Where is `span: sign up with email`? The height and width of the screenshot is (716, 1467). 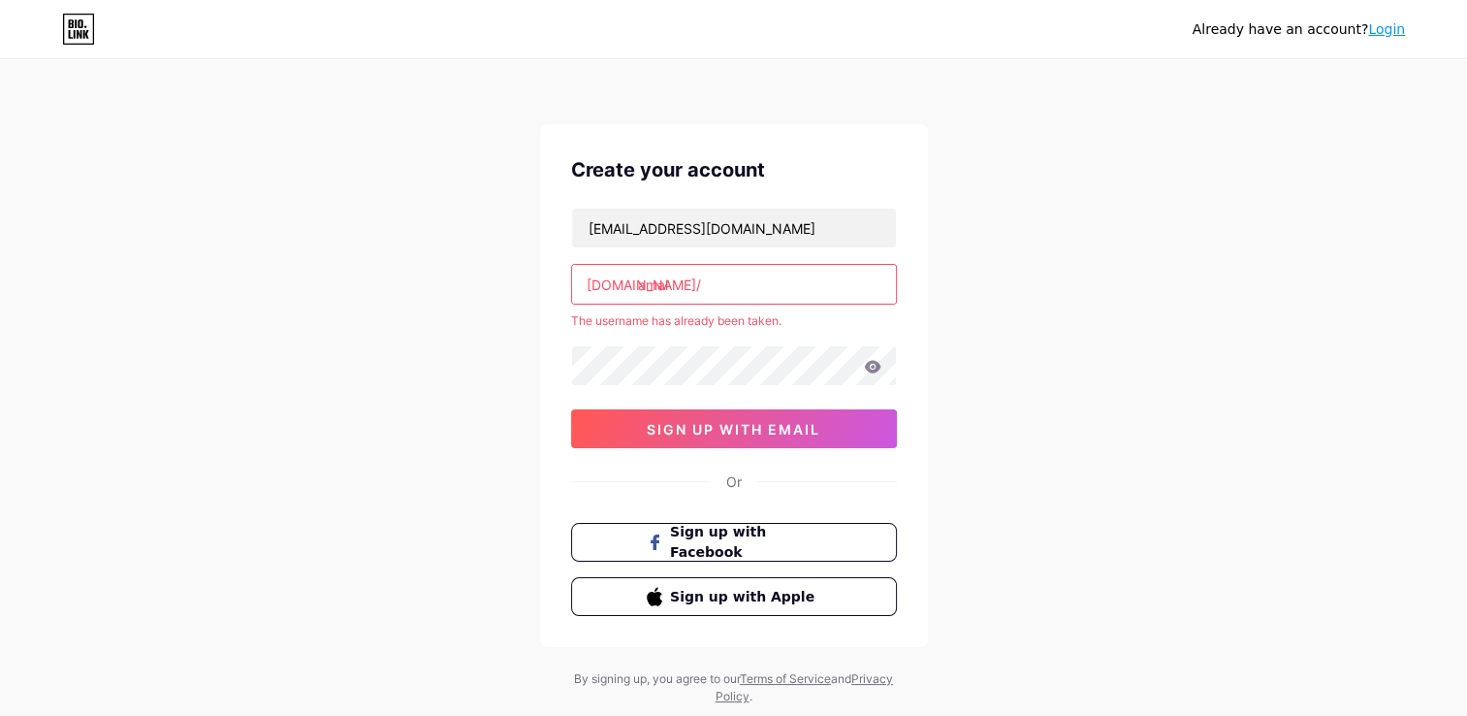
span: sign up with email is located at coordinates (733, 429).